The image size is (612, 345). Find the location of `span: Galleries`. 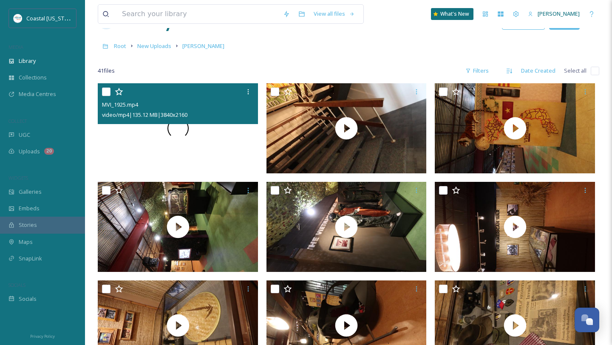

span: Galleries is located at coordinates (30, 192).